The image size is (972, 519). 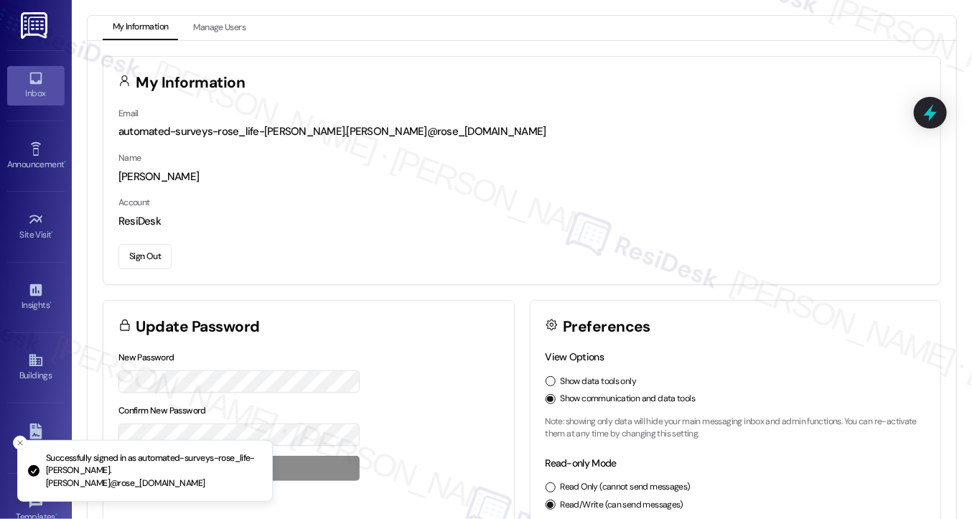 I want to click on p: Note: showing only data will hide your main messaging inbox and admin functions. You can re-activ..., so click(x=736, y=428).